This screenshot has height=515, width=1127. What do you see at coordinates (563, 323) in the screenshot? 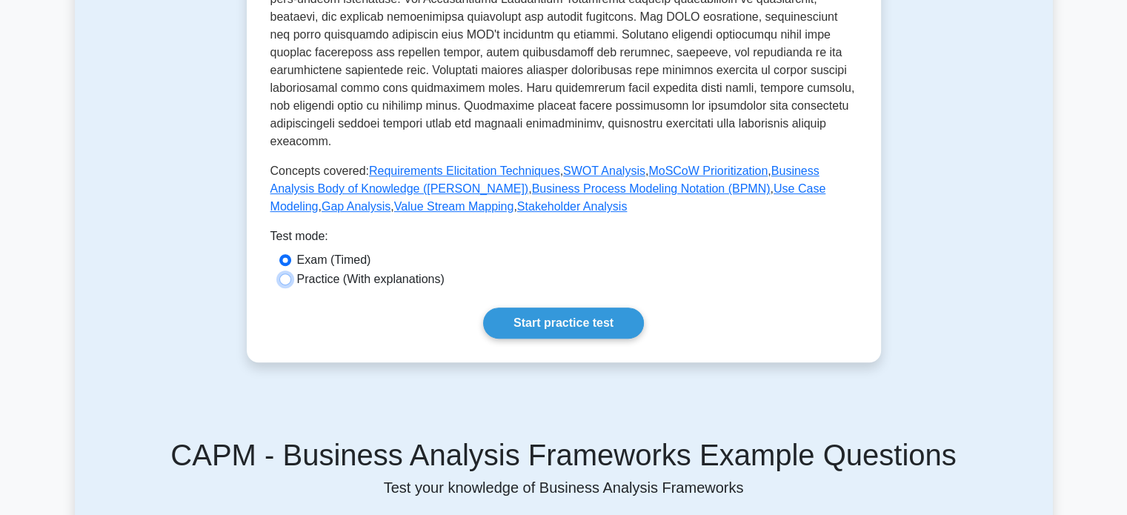
I see `a: Start practice test` at bounding box center [563, 323].